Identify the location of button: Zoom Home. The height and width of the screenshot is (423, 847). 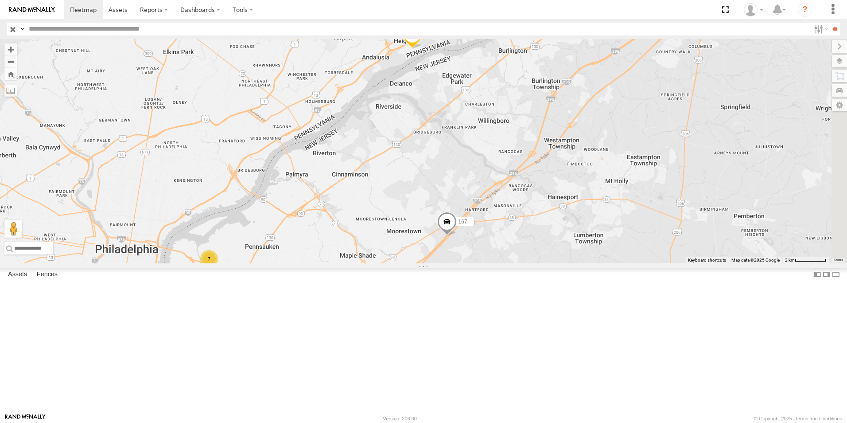
(11, 74).